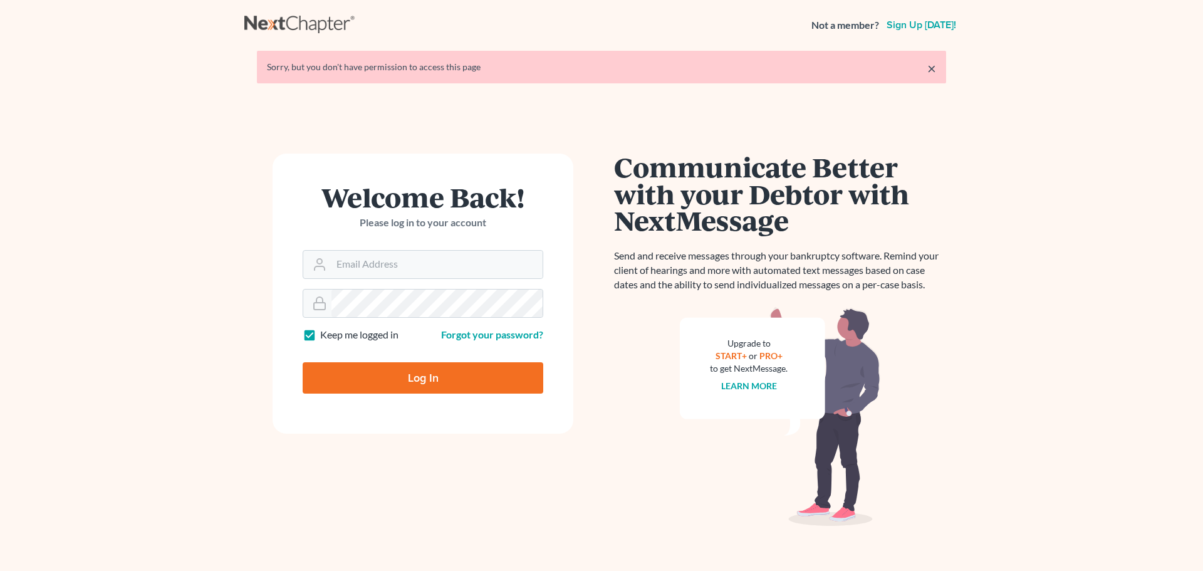  What do you see at coordinates (780, 270) in the screenshot?
I see `p: Send and receive messages through your bankruptcy software. Remind your client of hearings and mo...` at bounding box center [780, 270].